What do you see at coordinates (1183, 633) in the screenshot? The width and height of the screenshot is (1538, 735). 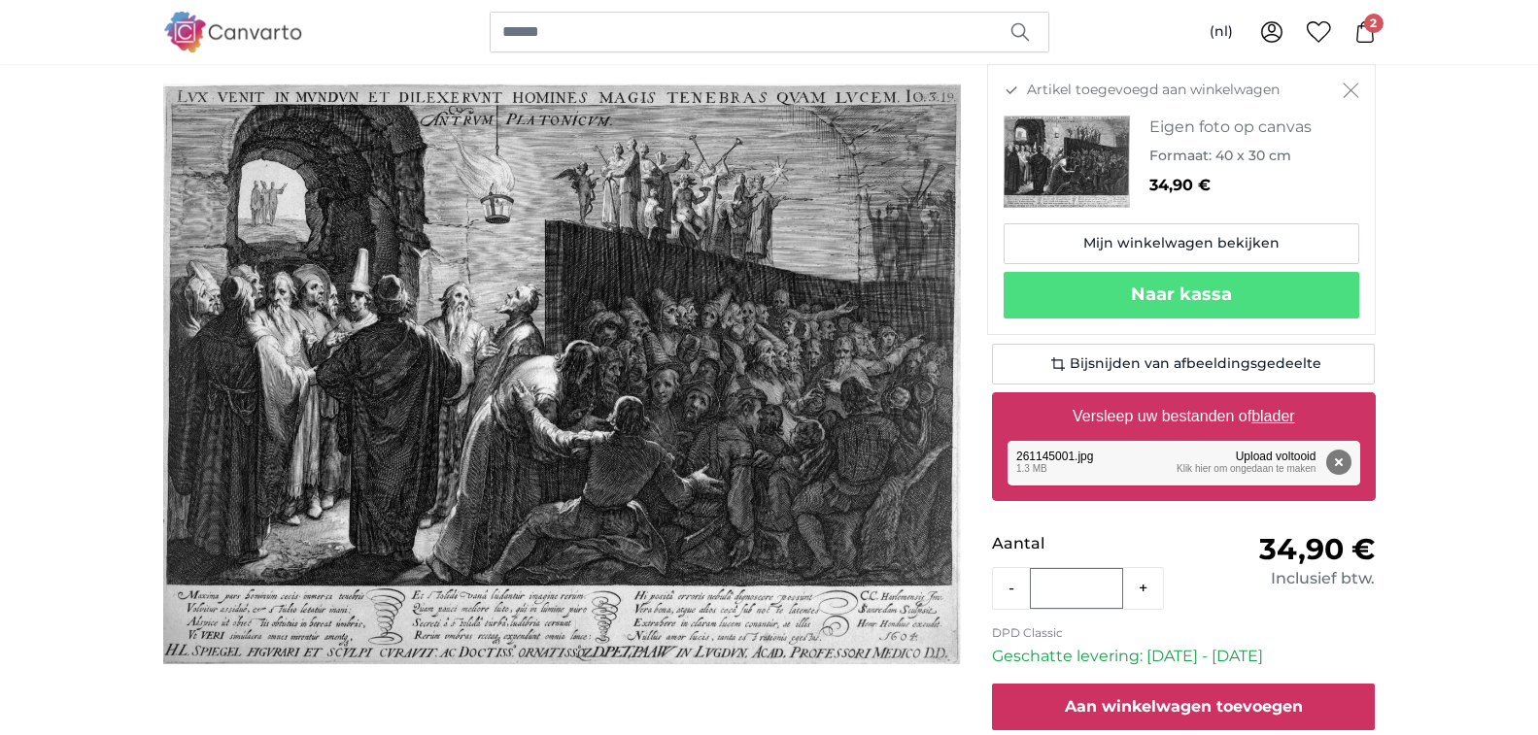 I see `p: DPD Classic` at bounding box center [1183, 633].